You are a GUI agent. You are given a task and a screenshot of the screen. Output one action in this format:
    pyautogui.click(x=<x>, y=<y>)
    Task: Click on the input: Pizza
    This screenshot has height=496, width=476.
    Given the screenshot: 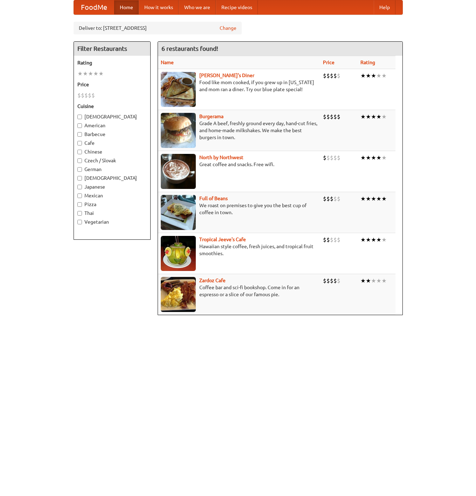 What is the action you would take?
    pyautogui.click(x=80, y=204)
    